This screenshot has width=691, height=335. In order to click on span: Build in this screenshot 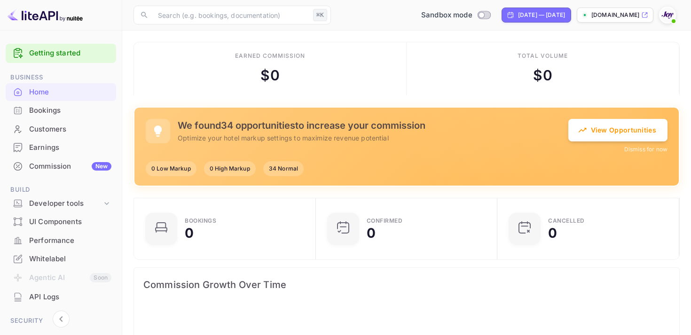, I will do `click(61, 190)`.